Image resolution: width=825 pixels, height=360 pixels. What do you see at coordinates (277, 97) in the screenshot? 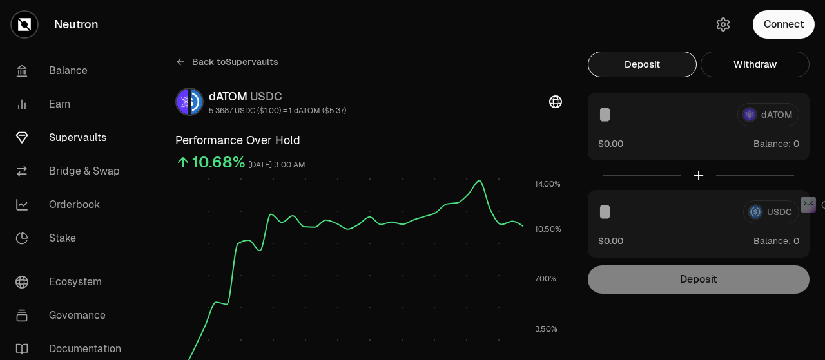
I see `div: dATOM` at bounding box center [277, 97].